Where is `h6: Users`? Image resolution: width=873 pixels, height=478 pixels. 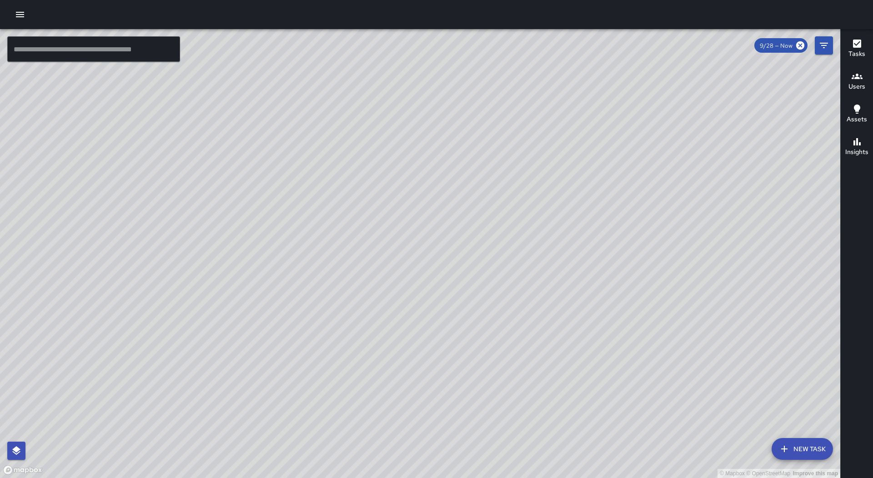 h6: Users is located at coordinates (857, 87).